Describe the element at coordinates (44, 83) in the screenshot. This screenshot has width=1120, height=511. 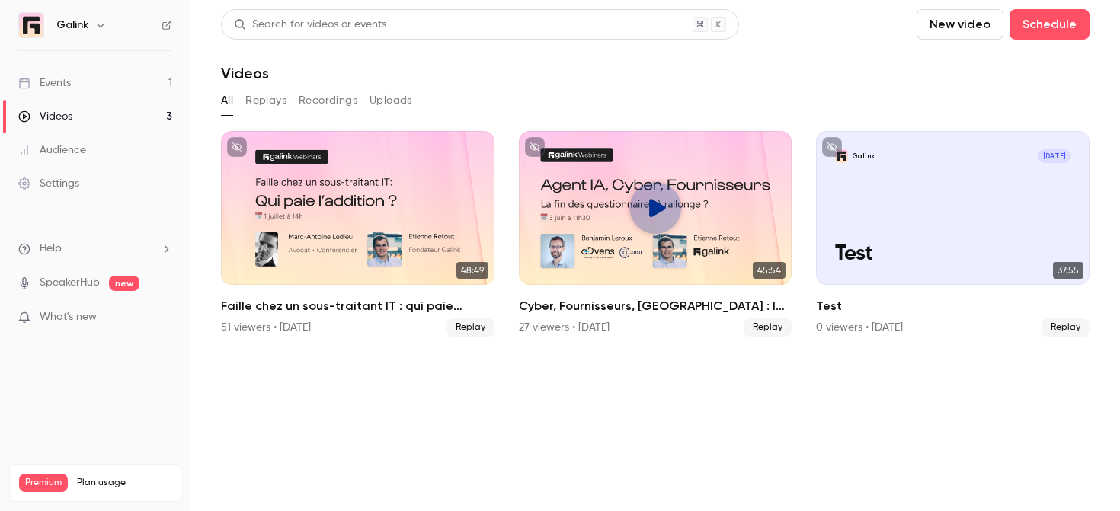
I see `div: Events` at that location.